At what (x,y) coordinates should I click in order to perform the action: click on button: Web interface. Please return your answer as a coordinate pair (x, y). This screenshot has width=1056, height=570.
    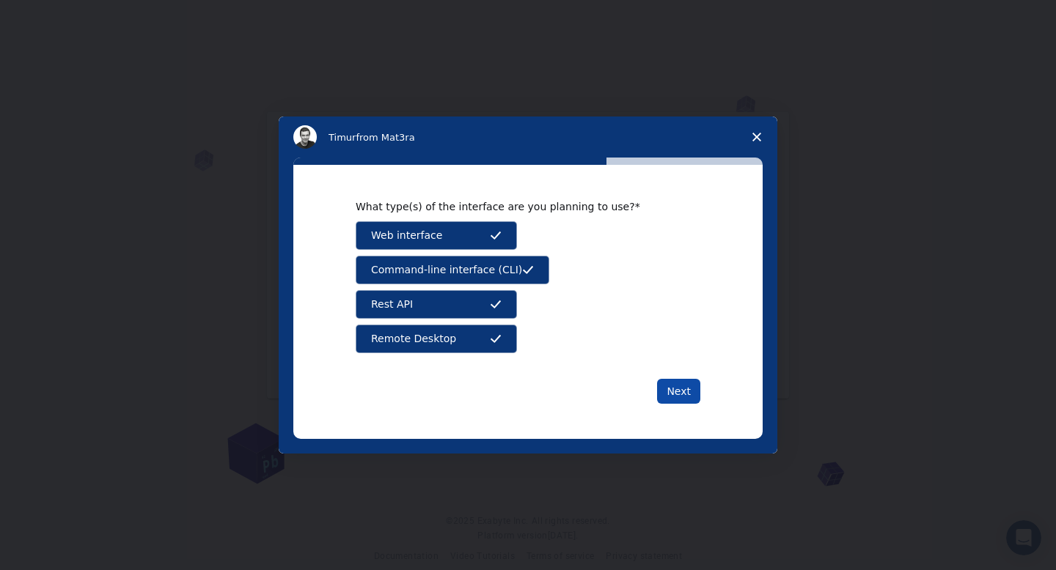
    Looking at the image, I should click on (436, 235).